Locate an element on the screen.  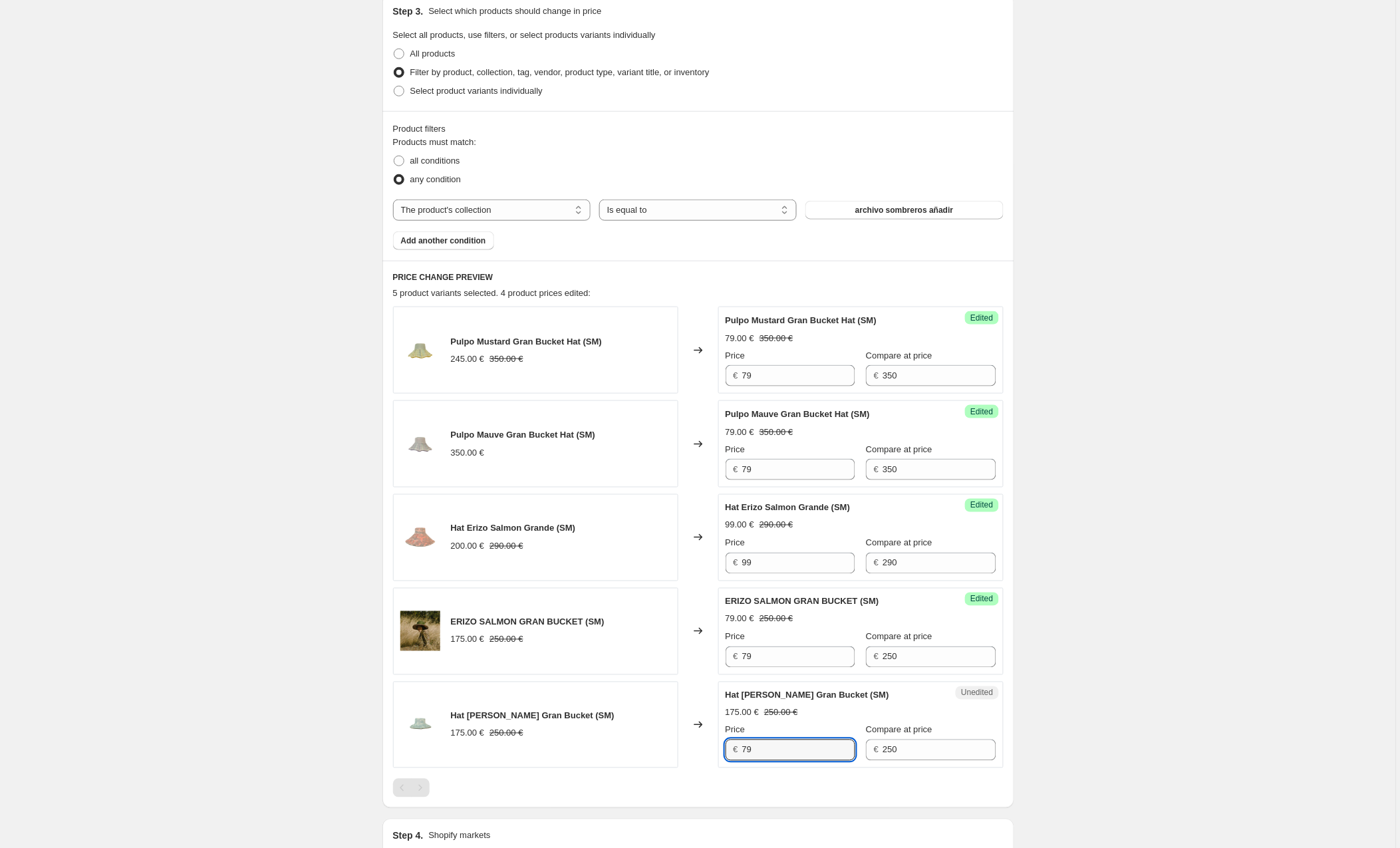
span: Add another condition is located at coordinates (443, 241).